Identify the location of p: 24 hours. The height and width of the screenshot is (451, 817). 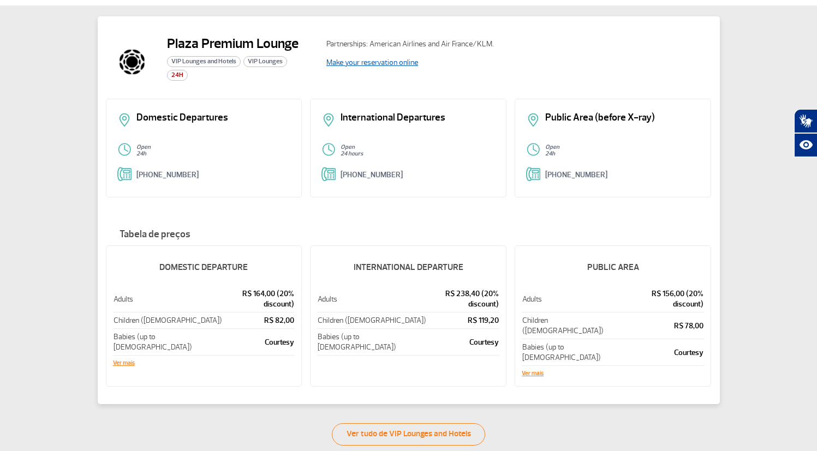
(417, 154).